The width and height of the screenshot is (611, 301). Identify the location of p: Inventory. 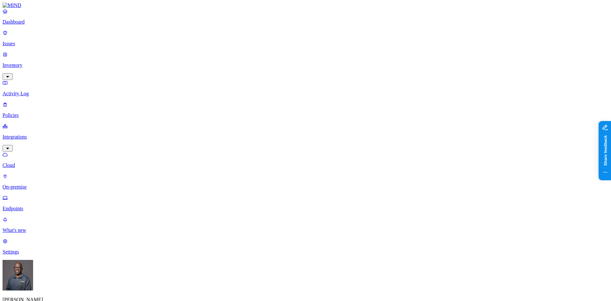
(305, 65).